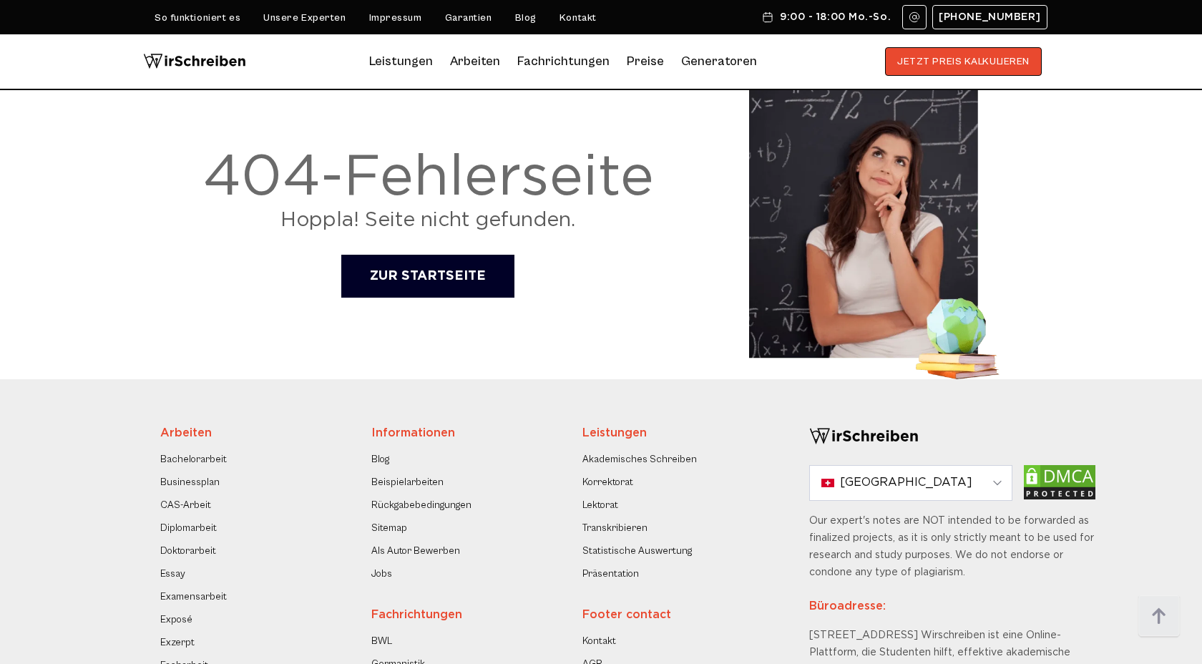  I want to click on img: Schedule, so click(768, 17).